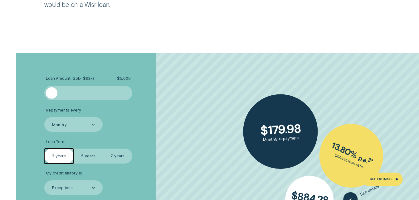 The height and width of the screenshot is (200, 419). Describe the element at coordinates (118, 156) in the screenshot. I see `label: 7 years` at that location.